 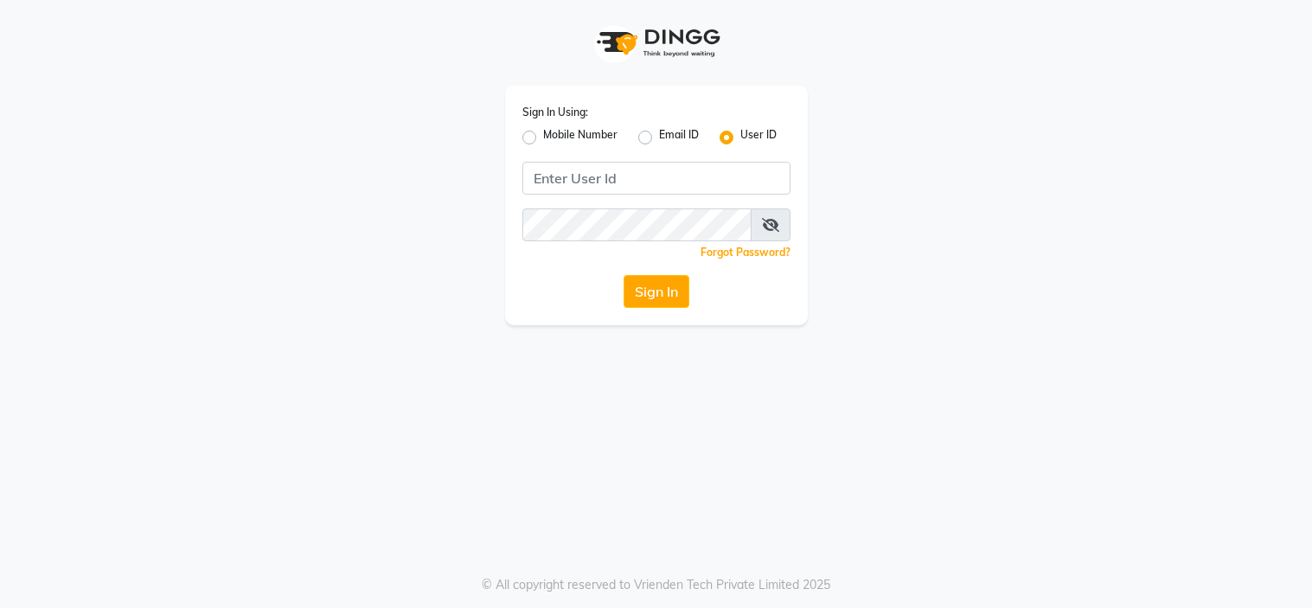 I want to click on img: logo1.svg, so click(x=657, y=42).